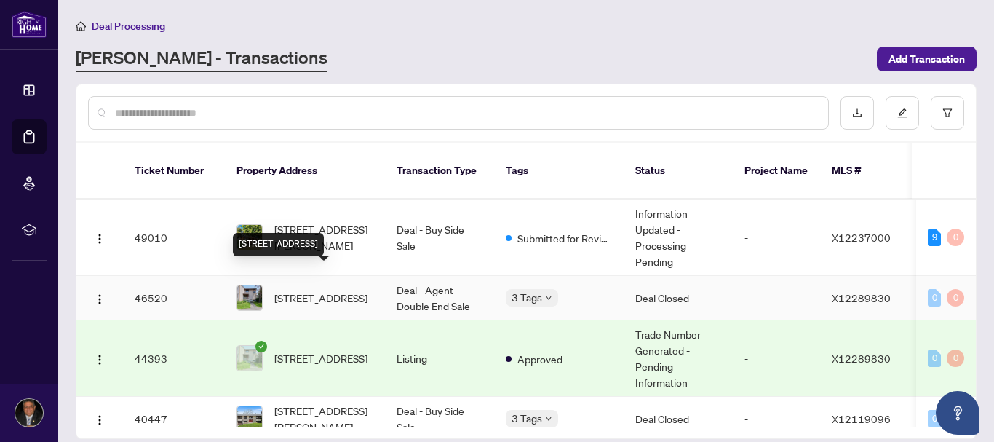 Image resolution: width=994 pixels, height=442 pixels. Describe the element at coordinates (947, 113) in the screenshot. I see `span: filter` at that location.